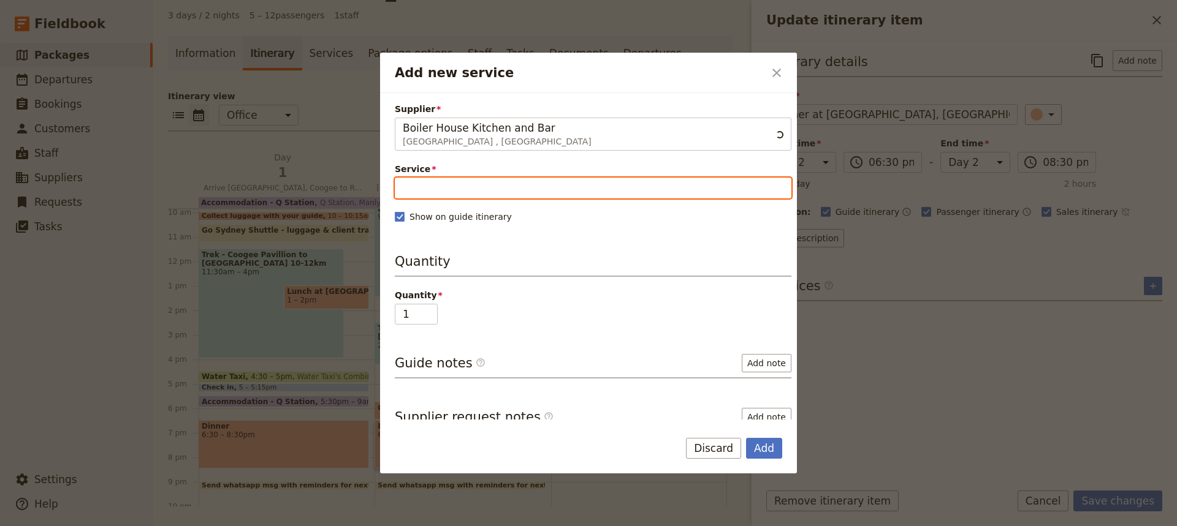 This screenshot has width=1177, height=526. Describe the element at coordinates (474, 417) in the screenshot. I see `h3: Supplier request notes` at that location.